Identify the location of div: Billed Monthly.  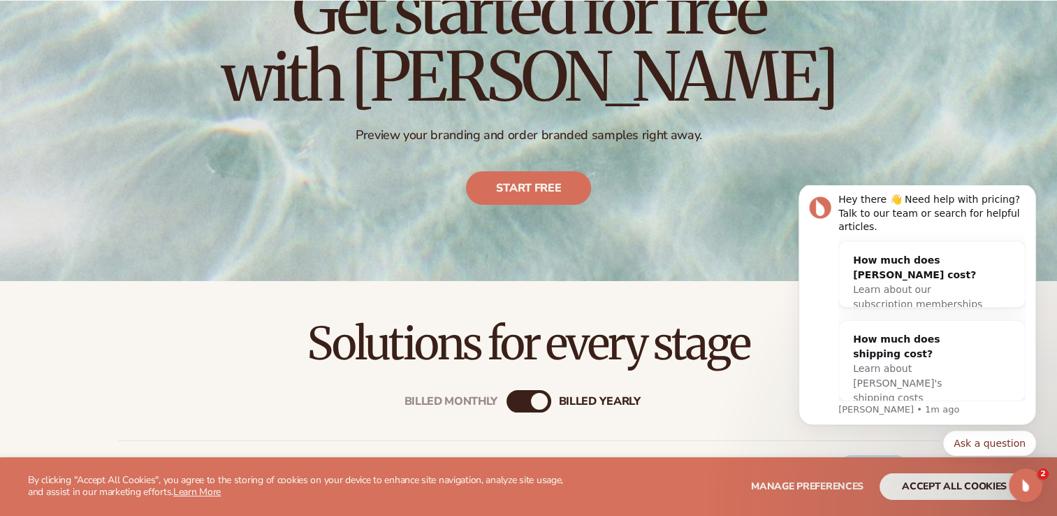
(451, 400).